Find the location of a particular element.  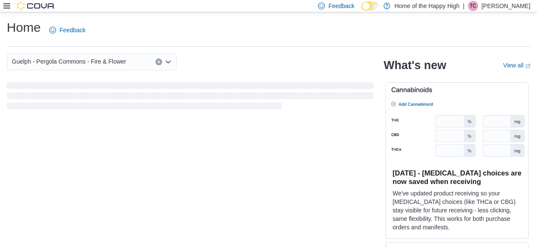

span: Loading is located at coordinates (190, 98).